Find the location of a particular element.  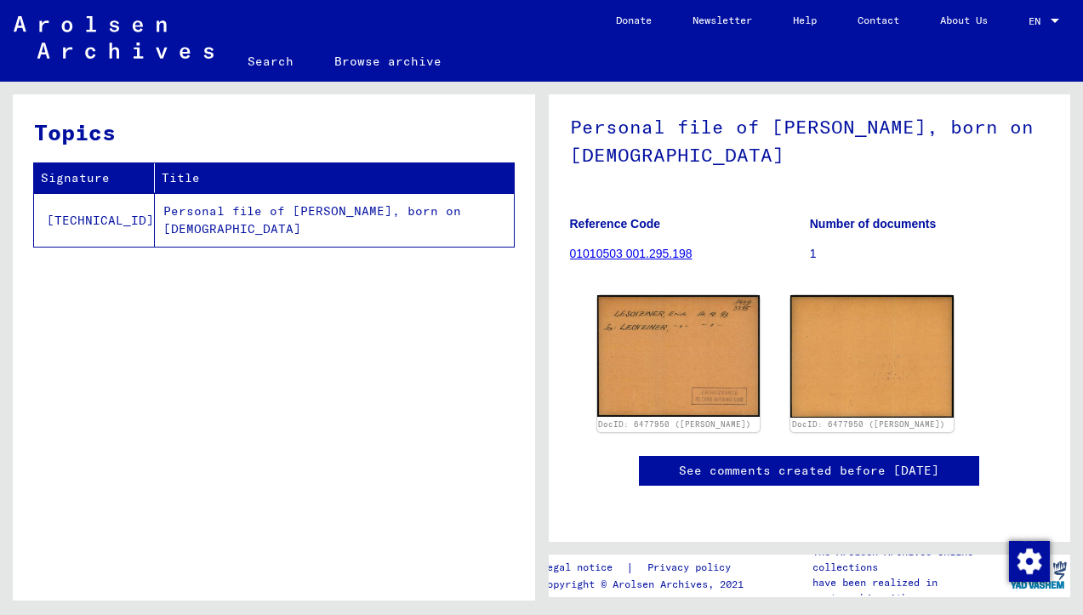

th: Signature is located at coordinates (94, 178).